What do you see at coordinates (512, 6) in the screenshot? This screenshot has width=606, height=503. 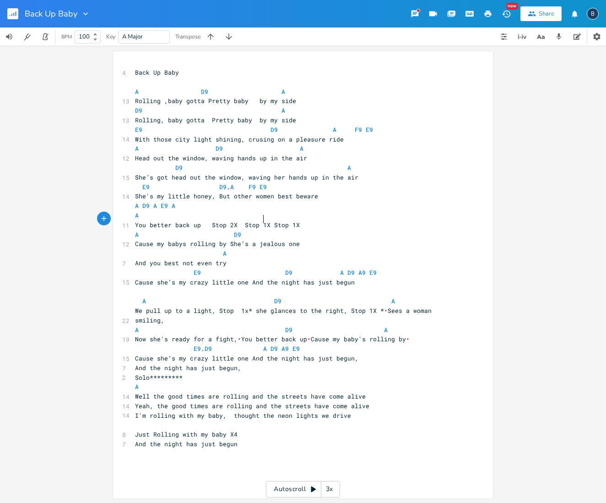 I see `div: New` at bounding box center [512, 6].